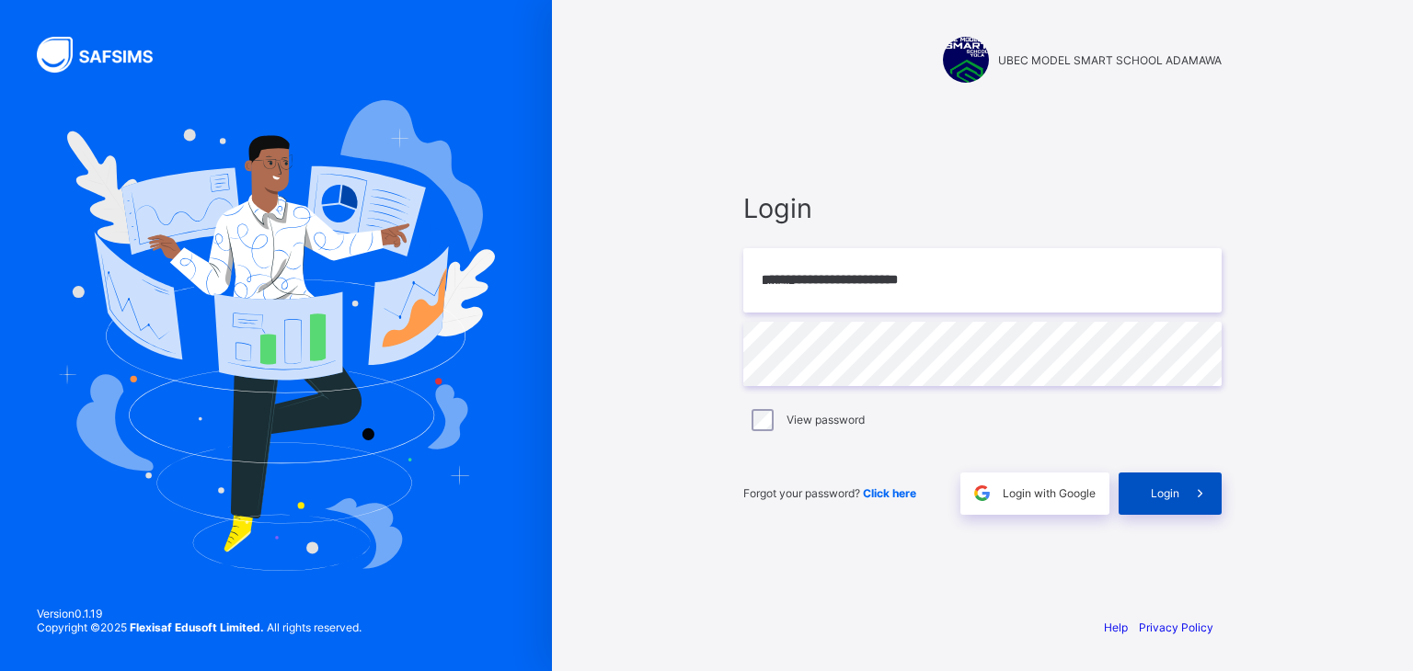  I want to click on span: Click here, so click(889, 493).